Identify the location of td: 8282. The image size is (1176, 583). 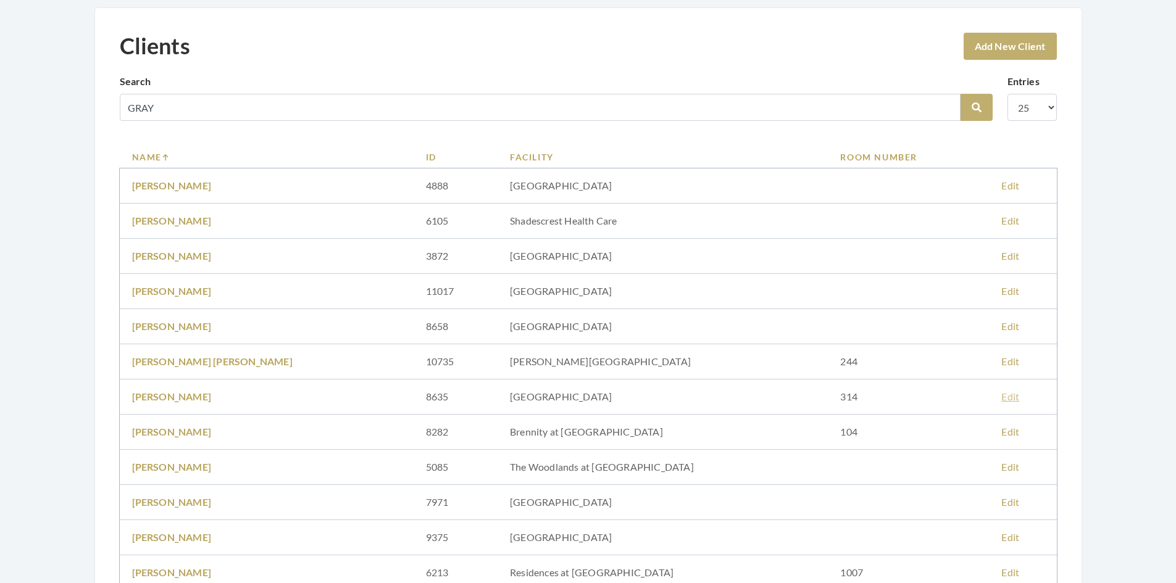
(456, 432).